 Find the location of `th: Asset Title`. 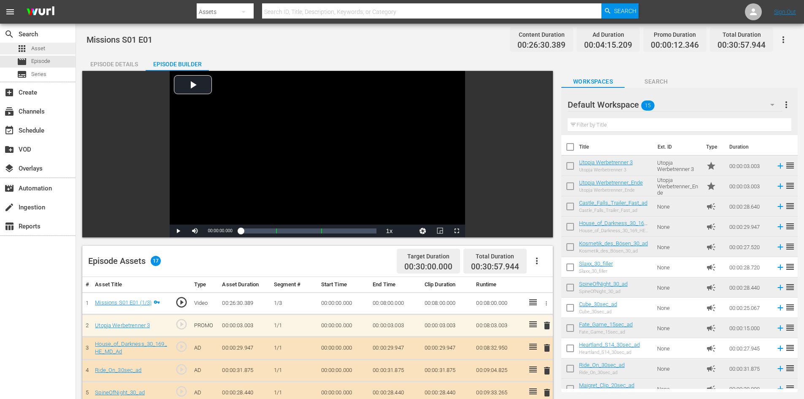

th: Asset Title is located at coordinates (132, 285).